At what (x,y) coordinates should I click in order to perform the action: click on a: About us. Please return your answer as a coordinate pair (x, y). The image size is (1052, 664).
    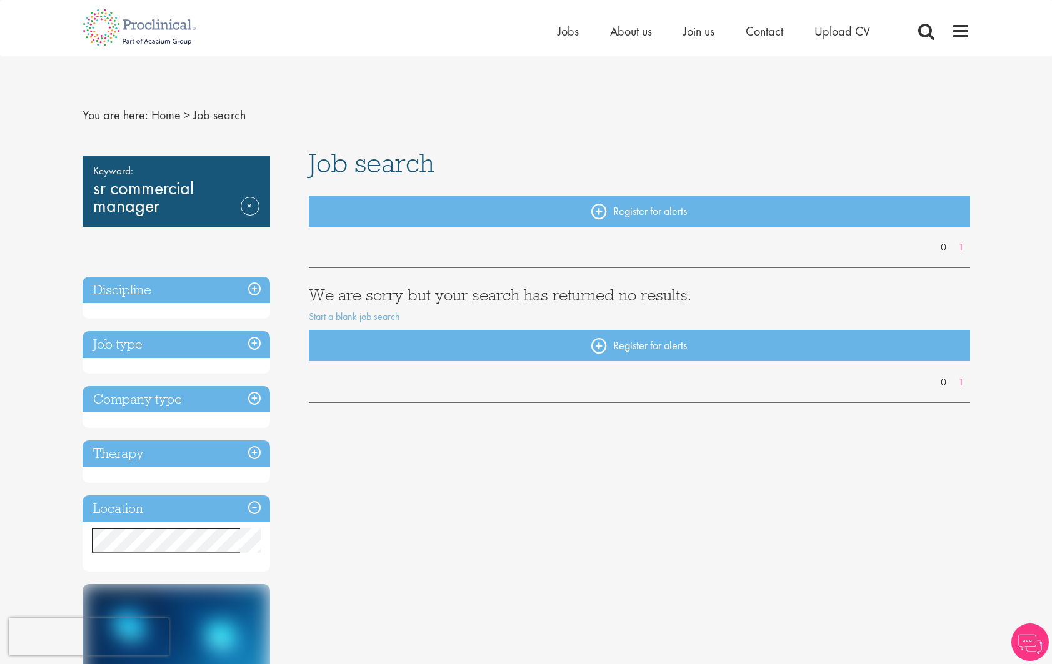
    Looking at the image, I should click on (631, 31).